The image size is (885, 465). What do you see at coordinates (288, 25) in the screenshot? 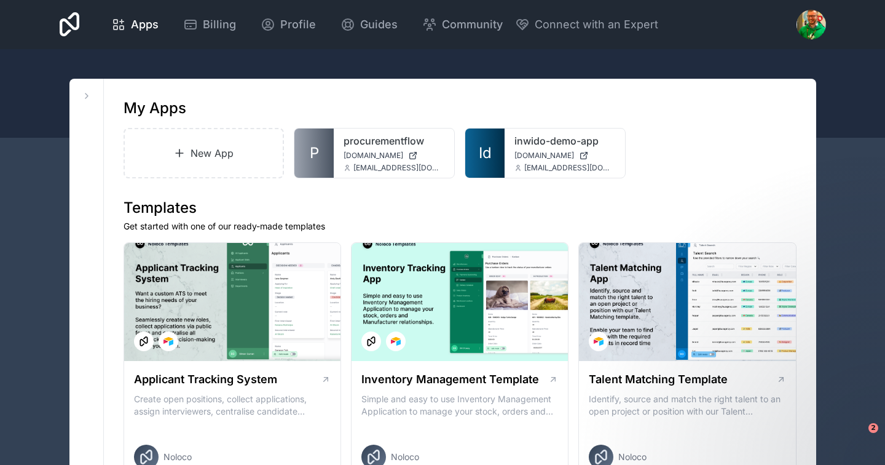
I see `a: Profile` at bounding box center [288, 25].